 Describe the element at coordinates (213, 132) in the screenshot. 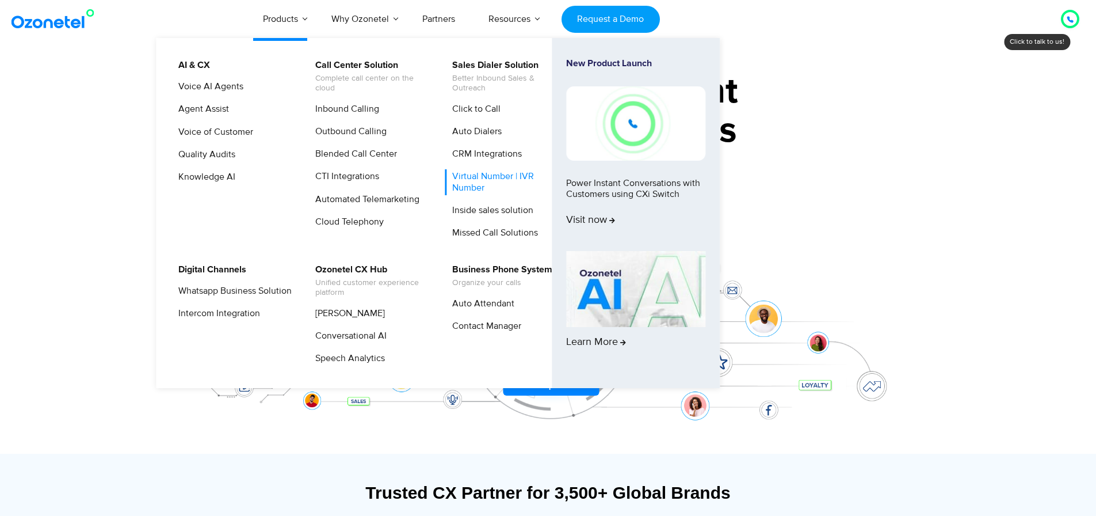

I see `a: Voice of Customer` at that location.